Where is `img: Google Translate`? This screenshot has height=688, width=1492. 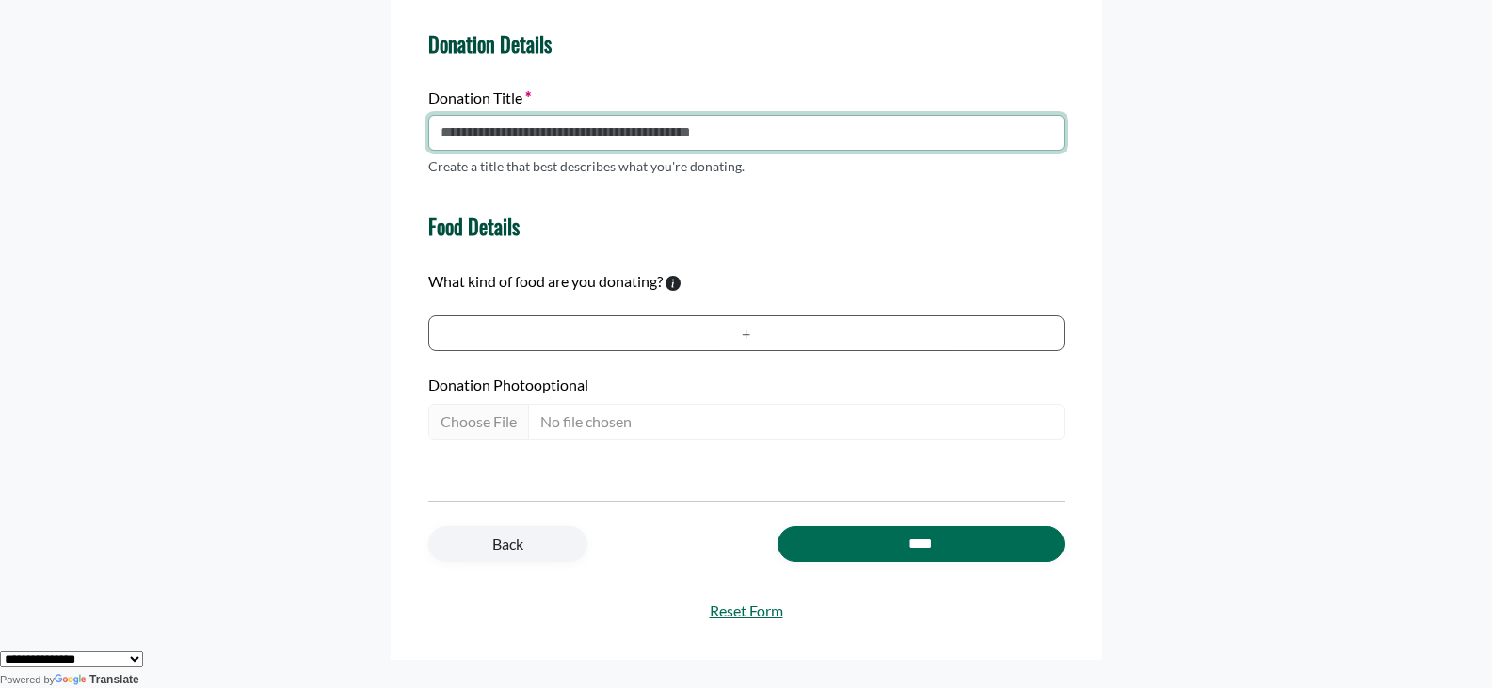
img: Google Translate is located at coordinates (72, 681).